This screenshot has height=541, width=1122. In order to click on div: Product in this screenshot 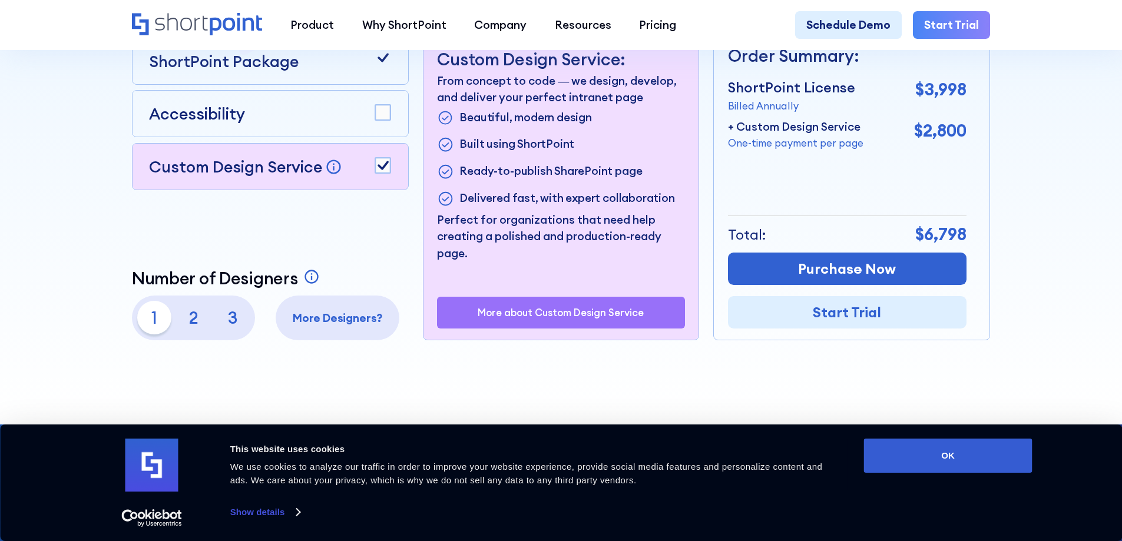, I will do `click(312, 25)`.